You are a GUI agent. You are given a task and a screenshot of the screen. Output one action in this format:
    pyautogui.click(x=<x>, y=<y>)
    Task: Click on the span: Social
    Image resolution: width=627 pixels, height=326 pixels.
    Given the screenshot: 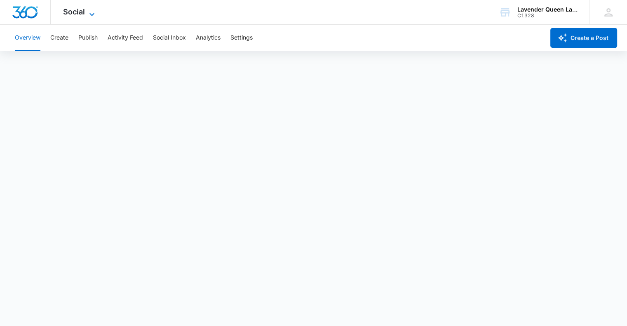 What is the action you would take?
    pyautogui.click(x=74, y=12)
    